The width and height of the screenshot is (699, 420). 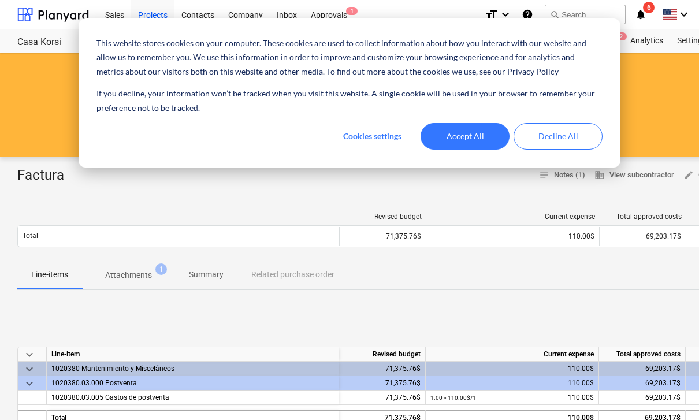 I want to click on div: Chat Widget, so click(x=670, y=392).